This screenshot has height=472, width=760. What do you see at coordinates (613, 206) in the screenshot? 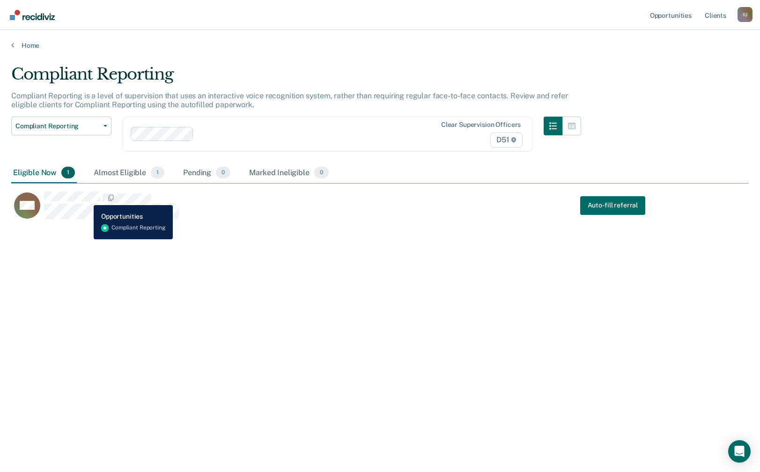
I see `a: Navigate to form link` at bounding box center [613, 206].